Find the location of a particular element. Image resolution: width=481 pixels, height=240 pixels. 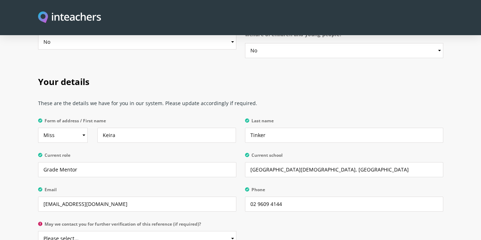

label: Current school is located at coordinates (344, 158).